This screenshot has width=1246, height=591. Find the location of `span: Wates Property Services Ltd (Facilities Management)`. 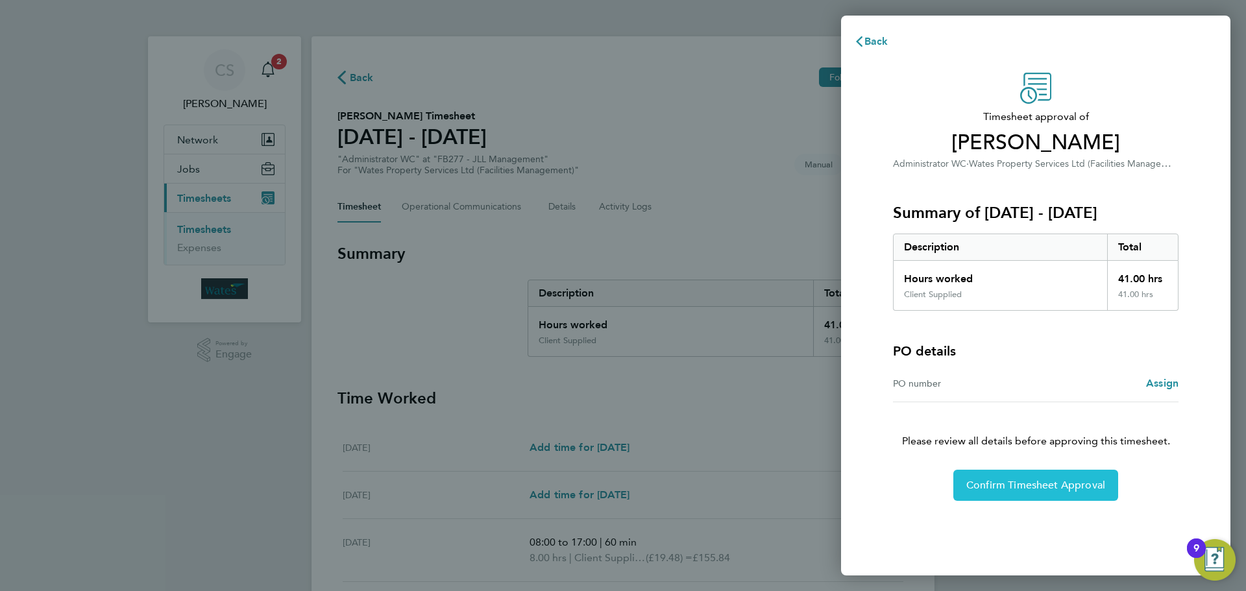

span: Wates Property Services Ltd (Facilities Management) is located at coordinates (1076, 163).